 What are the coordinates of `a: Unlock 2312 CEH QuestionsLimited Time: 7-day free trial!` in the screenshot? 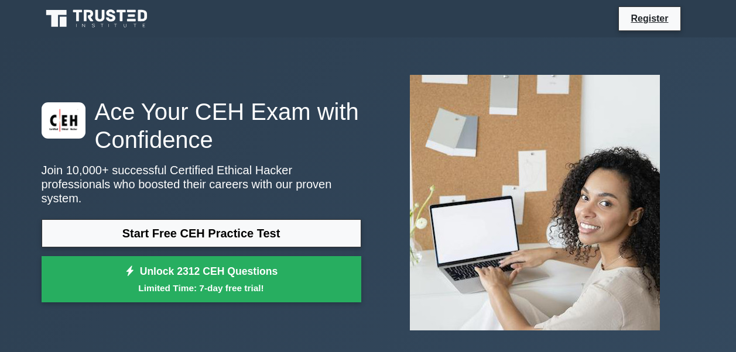 It's located at (201, 280).